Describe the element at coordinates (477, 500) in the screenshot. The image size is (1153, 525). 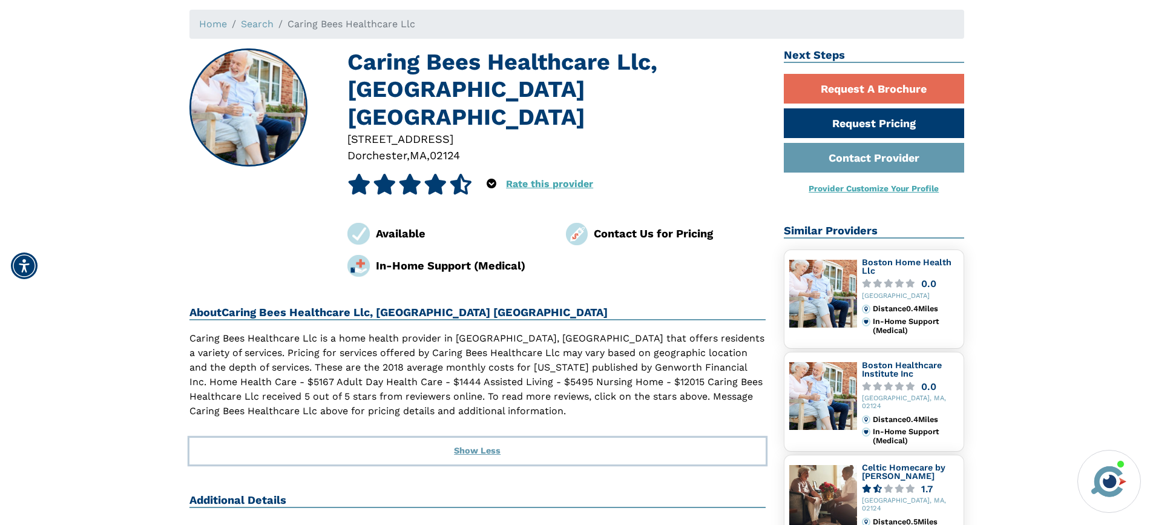
I see `h2: Additional Details` at that location.